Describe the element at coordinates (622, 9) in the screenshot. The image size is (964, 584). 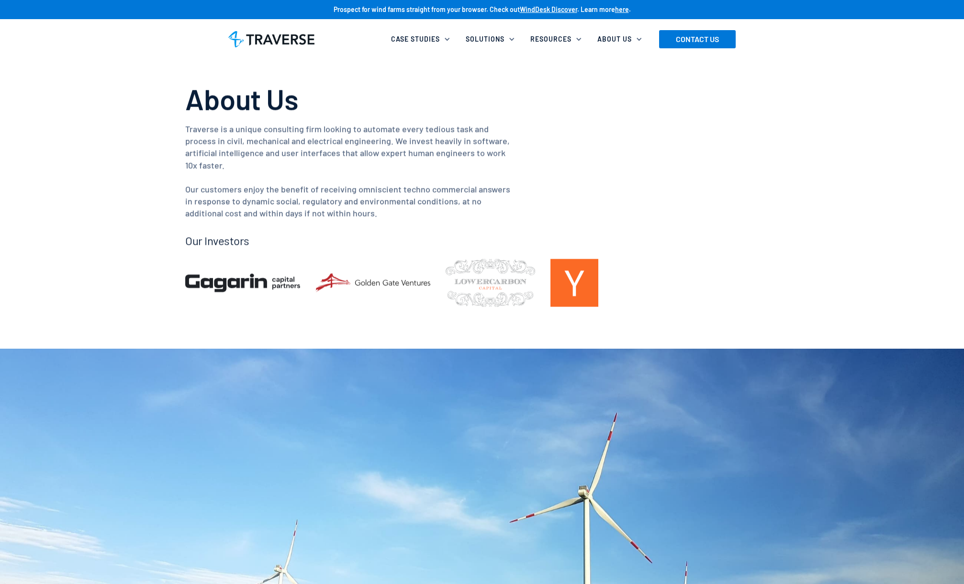
I see `a: here` at that location.